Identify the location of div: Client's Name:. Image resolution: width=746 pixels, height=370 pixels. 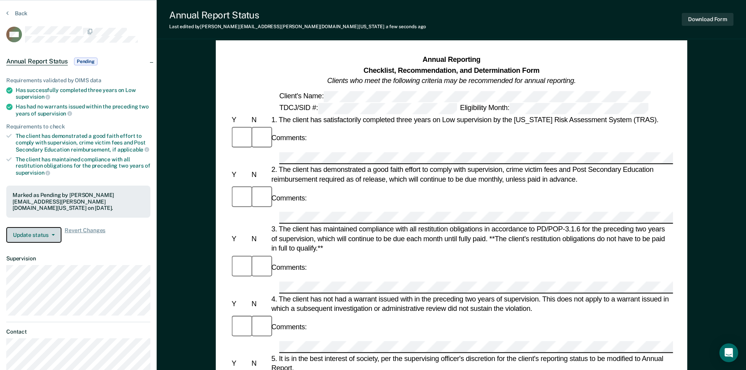
(465, 96).